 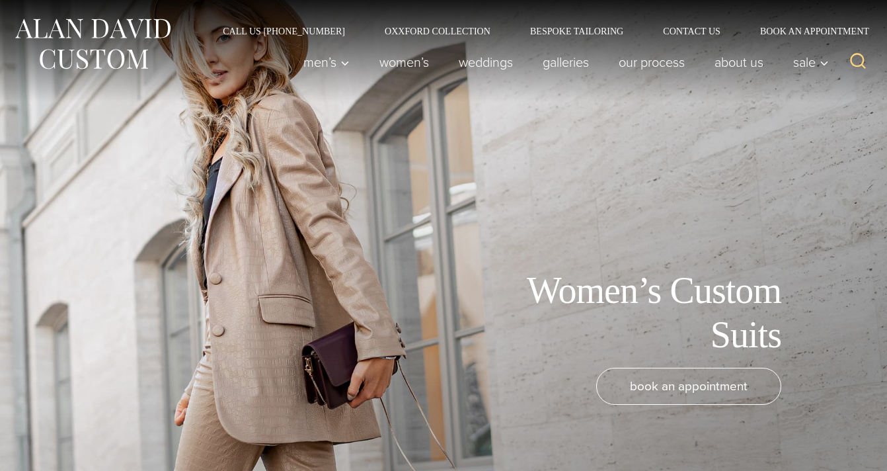 What do you see at coordinates (652, 62) in the screenshot?
I see `a: Our Process` at bounding box center [652, 62].